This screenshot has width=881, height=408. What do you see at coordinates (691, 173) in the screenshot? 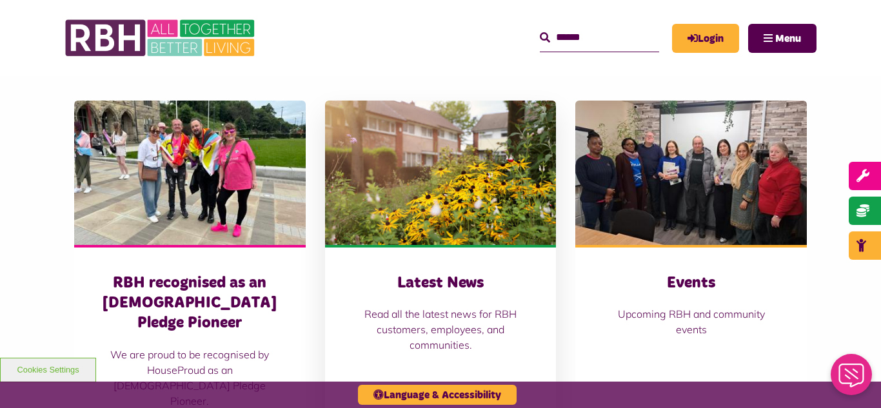
I see `img: Group photo of customers and colleagues at Spotland Community Centre` at bounding box center [691, 173].